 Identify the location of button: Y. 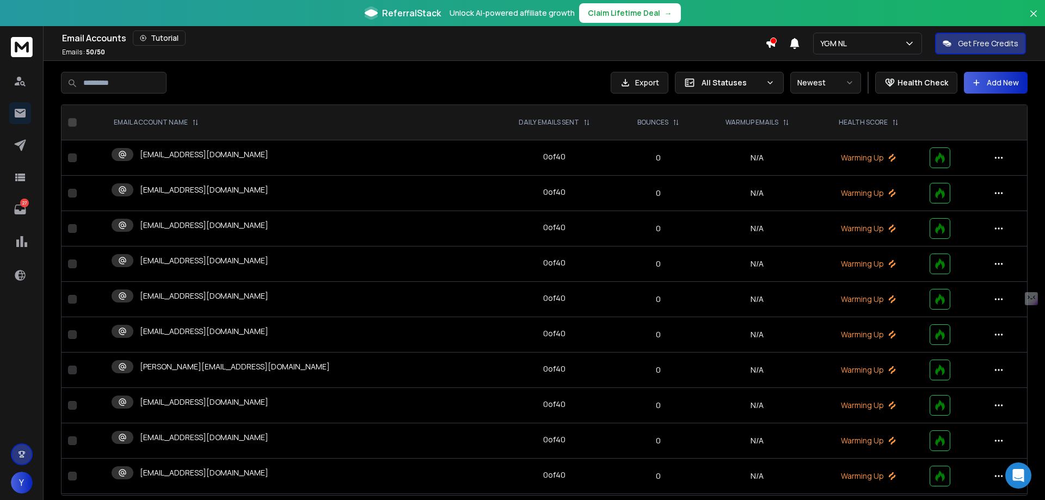
(22, 483).